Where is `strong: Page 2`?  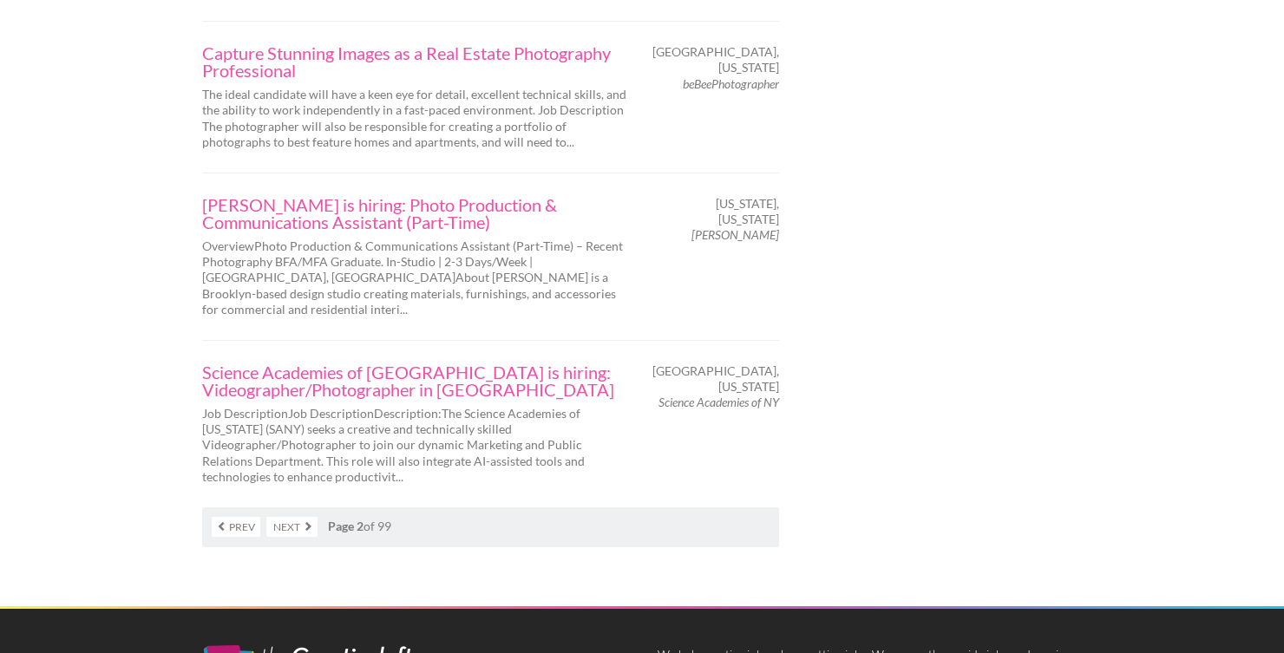
strong: Page 2 is located at coordinates (345, 526).